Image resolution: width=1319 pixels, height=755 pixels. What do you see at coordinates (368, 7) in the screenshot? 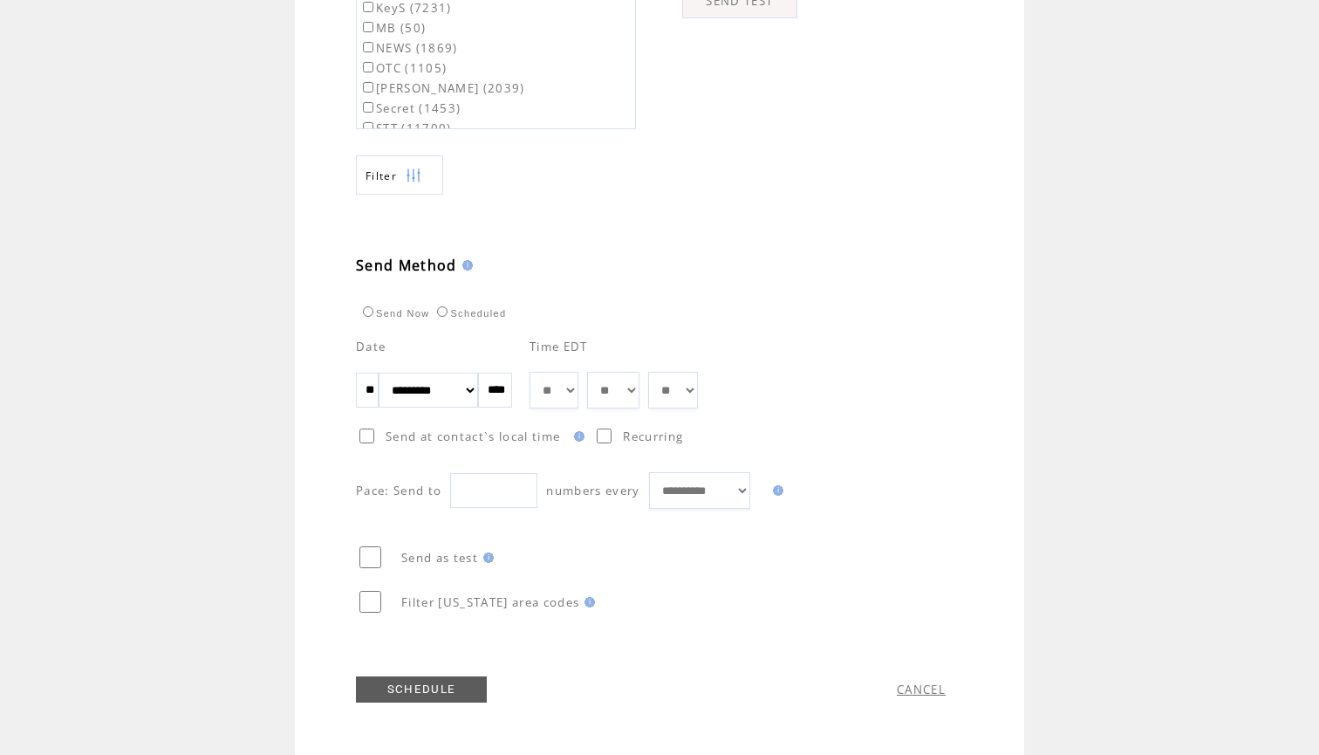
I see `input: KeyS (7231)` at bounding box center [368, 7].